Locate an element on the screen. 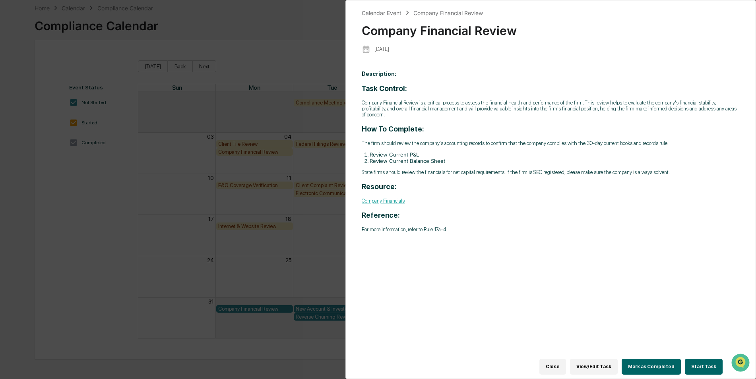  p: State firms should review the financials for net capital requirements. If the firm is SEC registe... is located at coordinates (551, 172).